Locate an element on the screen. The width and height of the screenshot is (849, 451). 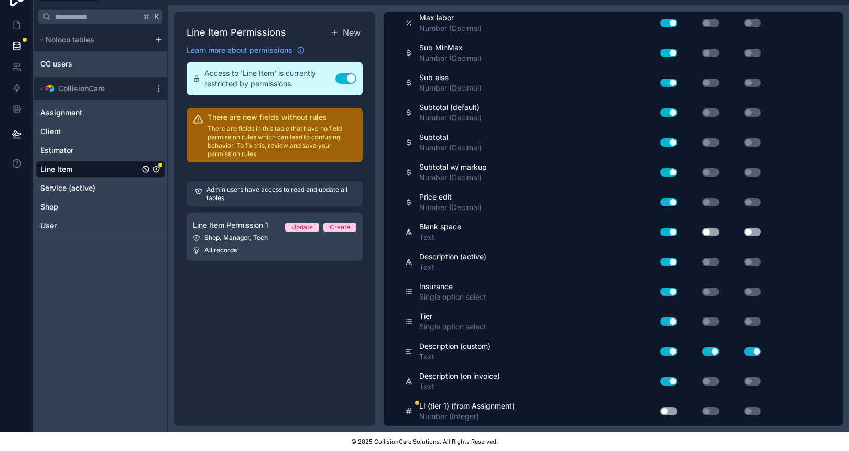
h2: There are new fields without rules is located at coordinates (282, 117).